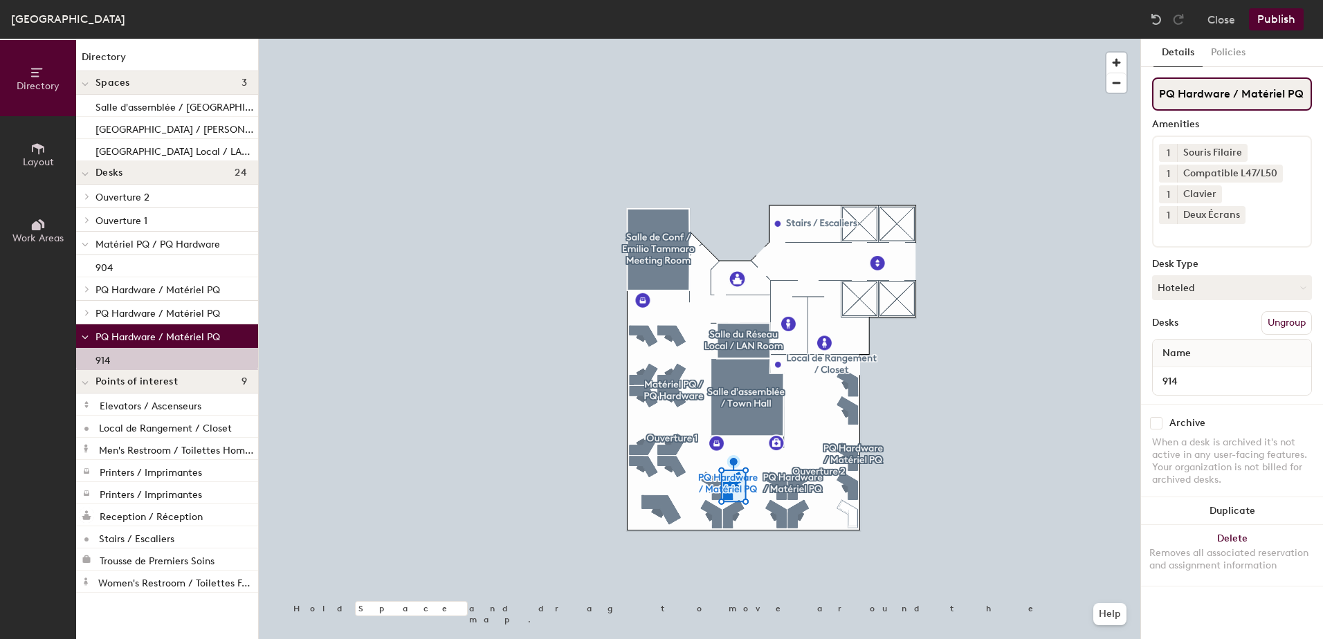 Image resolution: width=1323 pixels, height=639 pixels. What do you see at coordinates (244, 83) in the screenshot?
I see `span: 3` at bounding box center [244, 83].